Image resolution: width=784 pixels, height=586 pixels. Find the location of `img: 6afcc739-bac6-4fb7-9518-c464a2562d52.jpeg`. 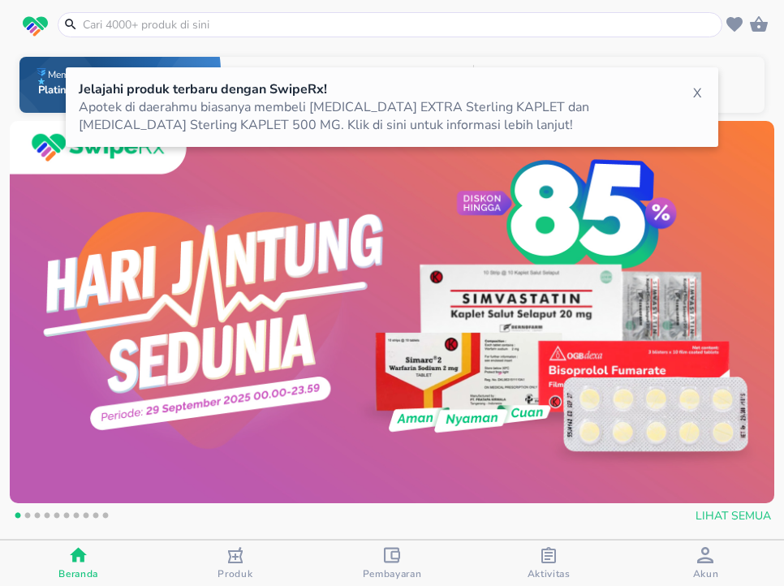

img: 6afcc739-bac6-4fb7-9518-c464a2562d52.jpeg is located at coordinates (392, 312).